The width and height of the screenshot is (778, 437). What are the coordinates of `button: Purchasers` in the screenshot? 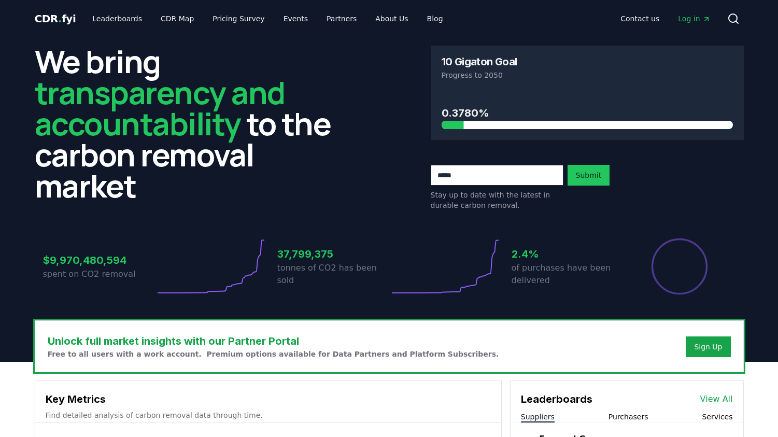 It's located at (628, 417).